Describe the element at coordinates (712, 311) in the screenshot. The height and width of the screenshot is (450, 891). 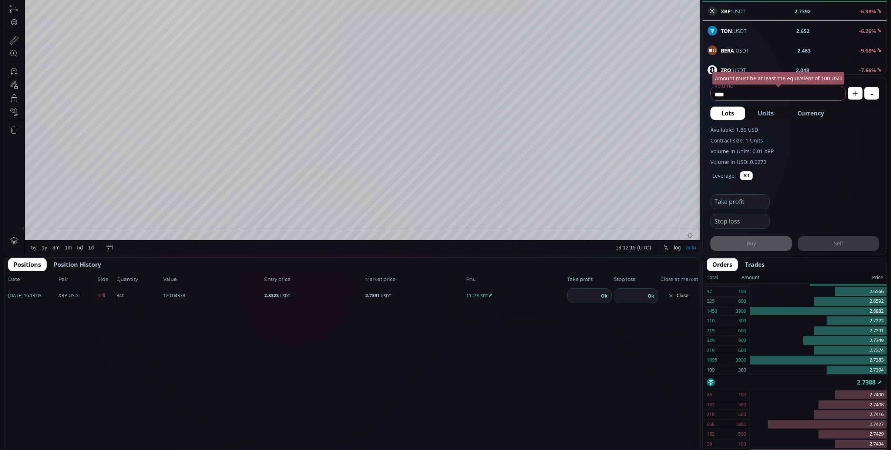
I see `div: 1450` at that location.